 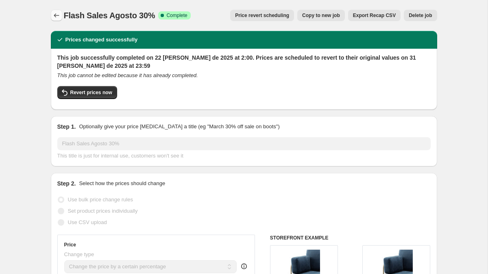 I want to click on span: Use CSV upload, so click(x=87, y=222).